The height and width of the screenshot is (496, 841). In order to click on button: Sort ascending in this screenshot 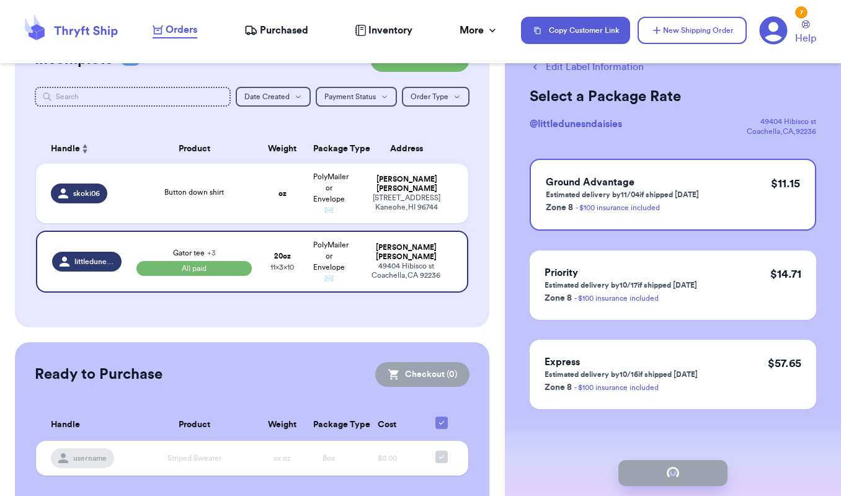, I will do `click(85, 149)`.